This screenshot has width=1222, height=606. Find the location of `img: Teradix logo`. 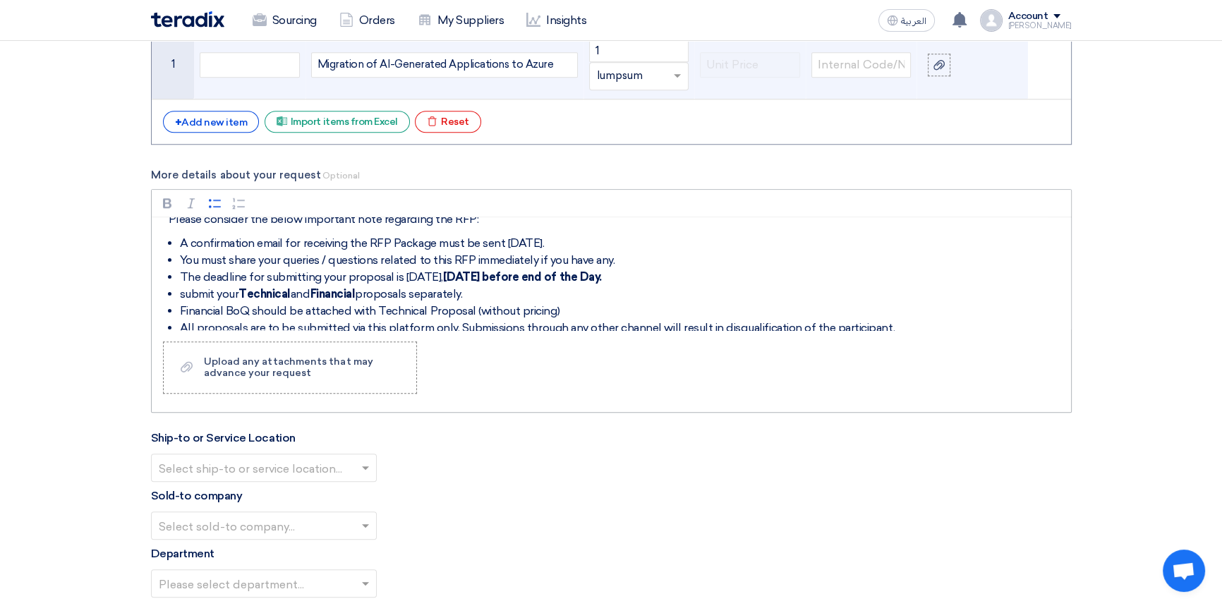

img: Teradix logo is located at coordinates (188, 19).